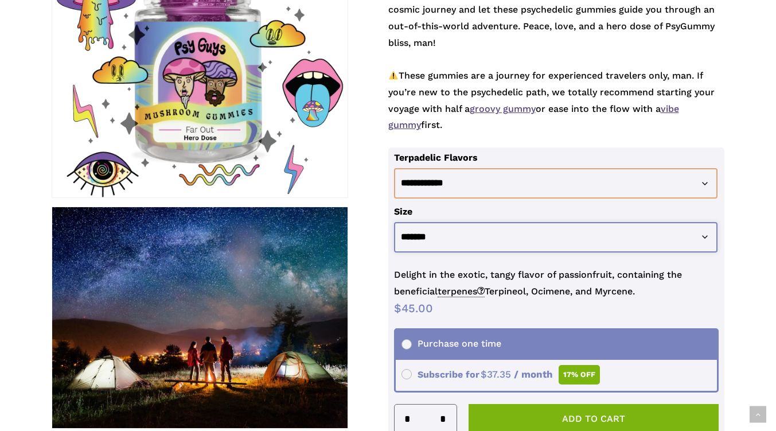  Describe the element at coordinates (556, 283) in the screenshot. I see `p: Delight in the exotic, tangy flavor of passionfruit, containing the beneficial Terpineol, Ocimene...` at that location.